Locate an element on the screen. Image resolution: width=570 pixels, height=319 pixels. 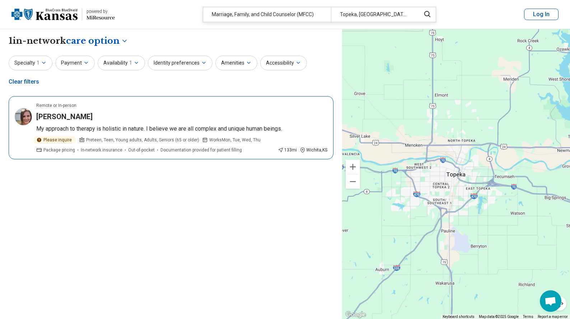
span: Works Mon, Tue, Wed, Thu is located at coordinates (235, 140).